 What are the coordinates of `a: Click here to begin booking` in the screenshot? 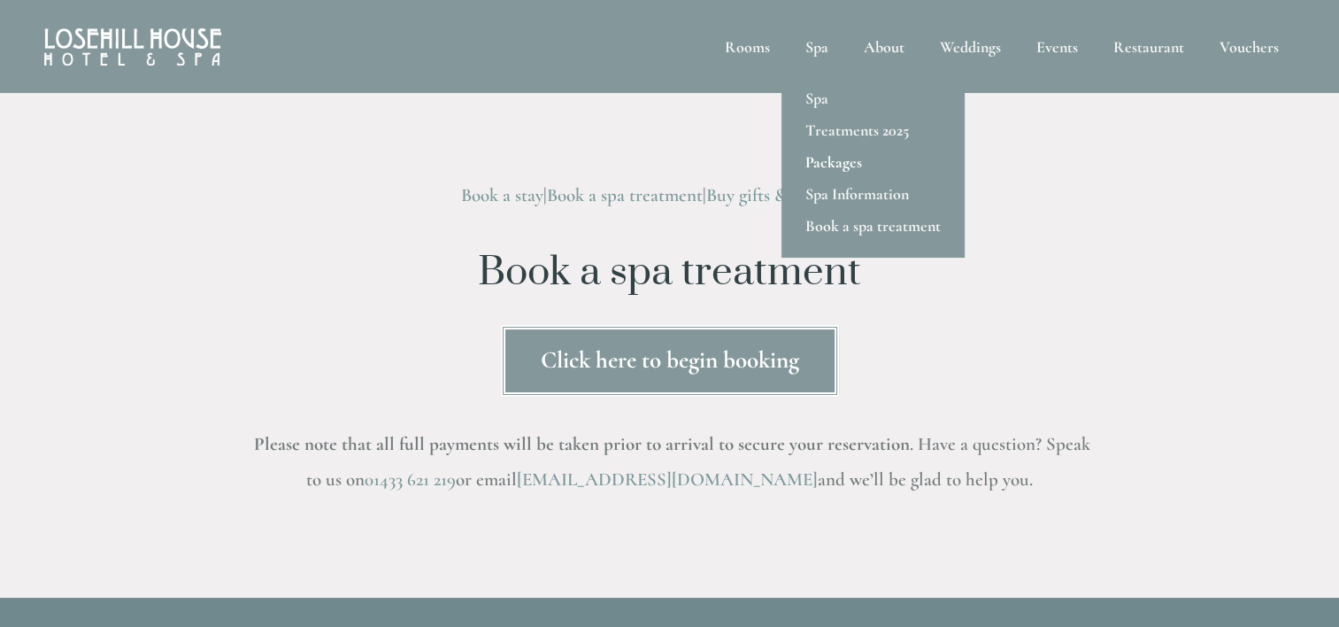 It's located at (670, 360).